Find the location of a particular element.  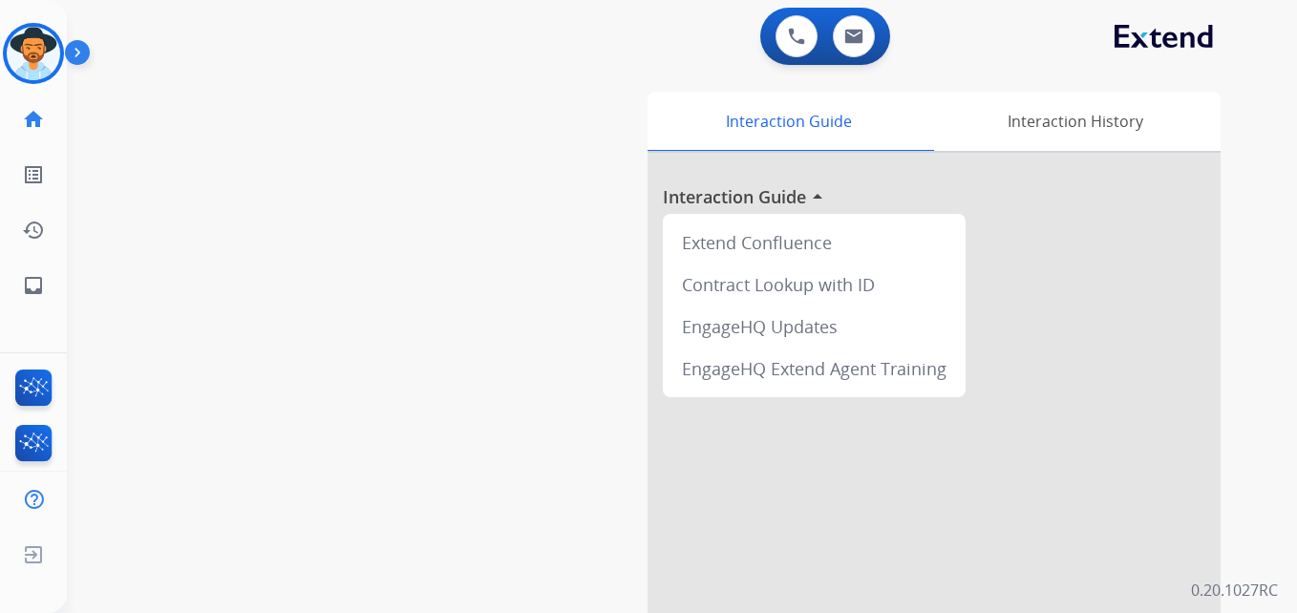

div: Contract Lookup with ID is located at coordinates (814, 285).